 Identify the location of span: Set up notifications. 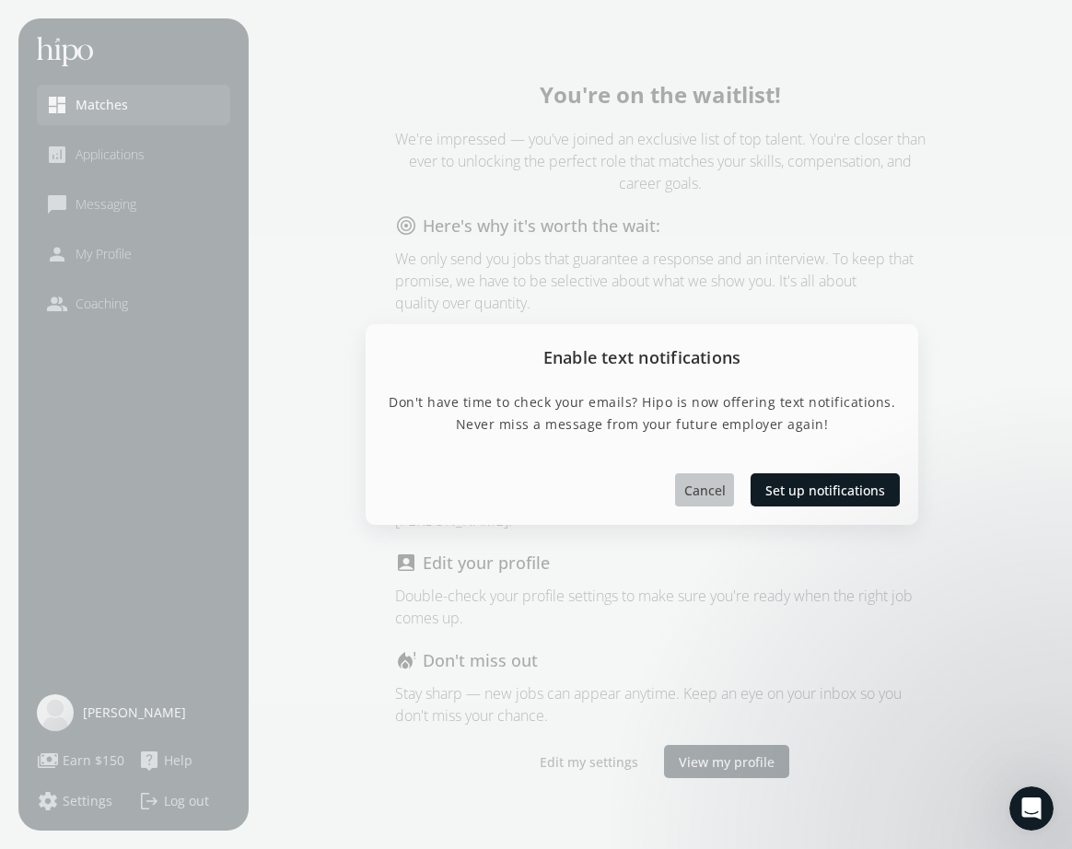
(825, 489).